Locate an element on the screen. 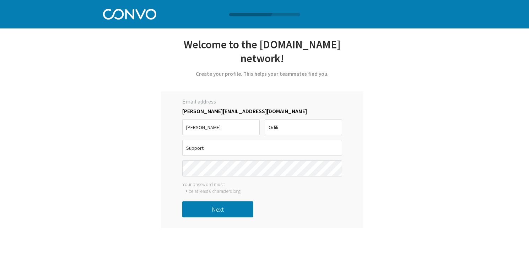 Image resolution: width=529 pixels, height=259 pixels. input: Last Name is located at coordinates (303, 127).